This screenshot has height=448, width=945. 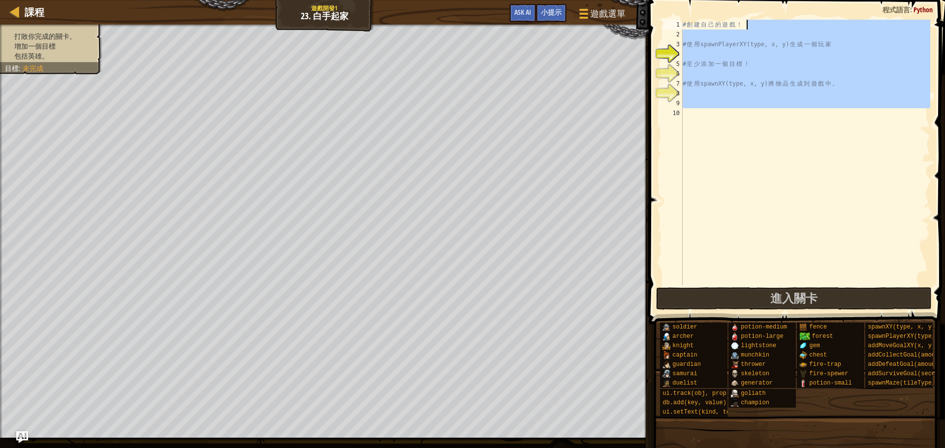 What do you see at coordinates (825, 365) in the screenshot?
I see `span: fire-trap` at bounding box center [825, 365].